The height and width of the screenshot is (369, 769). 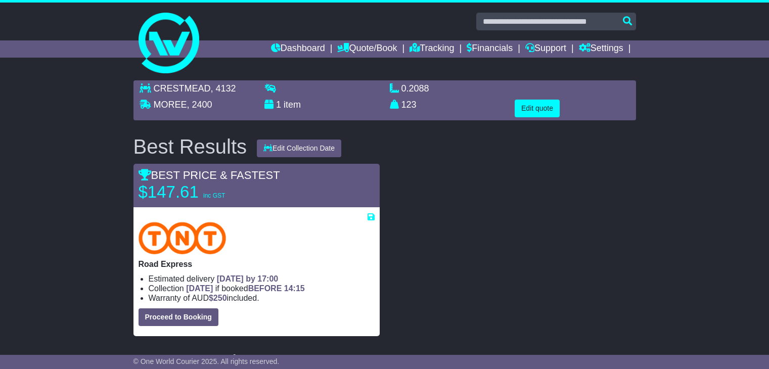 What do you see at coordinates (432, 49) in the screenshot?
I see `a: Tracking` at bounding box center [432, 49].